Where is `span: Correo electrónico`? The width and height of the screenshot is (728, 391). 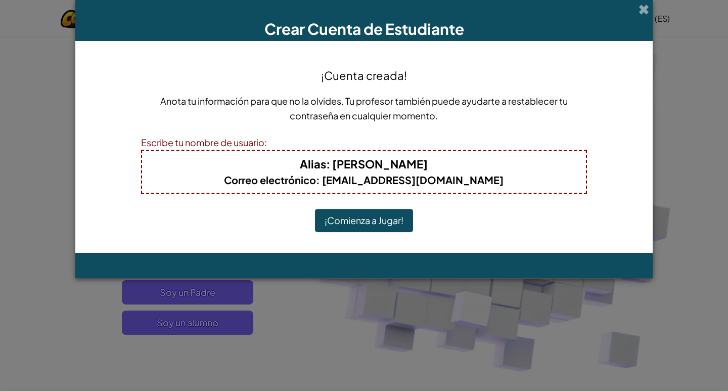 span: Correo electrónico is located at coordinates (270, 179).